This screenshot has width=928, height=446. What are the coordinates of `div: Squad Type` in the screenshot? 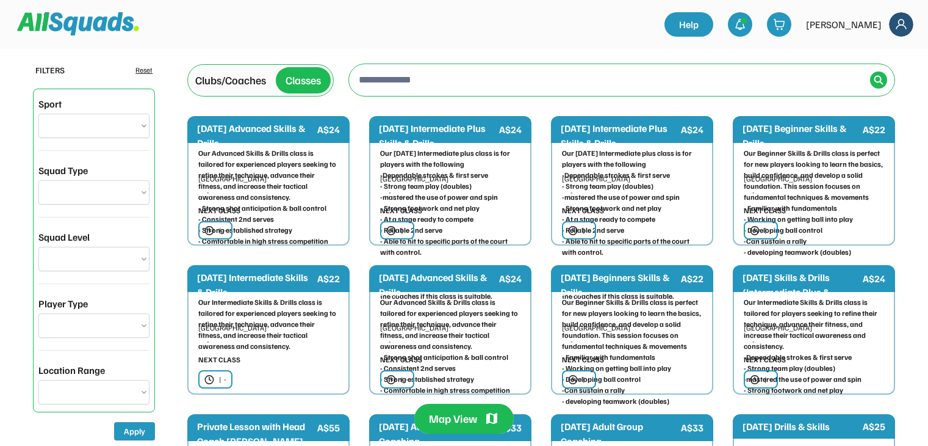 It's located at (63, 170).